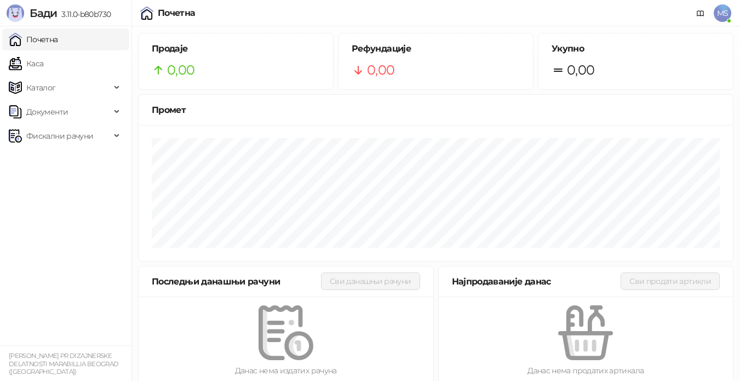 This screenshot has height=381, width=740. What do you see at coordinates (15, 13) in the screenshot?
I see `img: Logo` at bounding box center [15, 13].